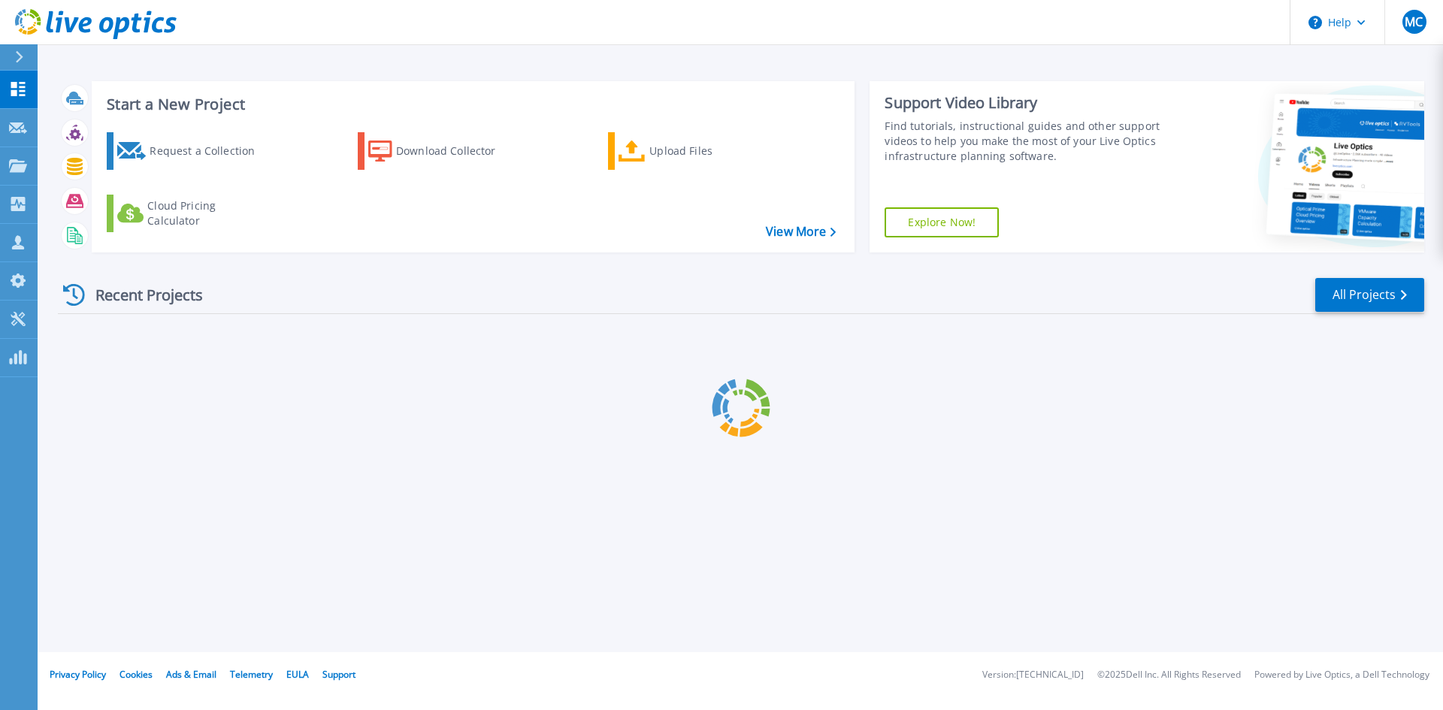 This screenshot has width=1443, height=710. I want to click on a: Explore Now!, so click(942, 222).